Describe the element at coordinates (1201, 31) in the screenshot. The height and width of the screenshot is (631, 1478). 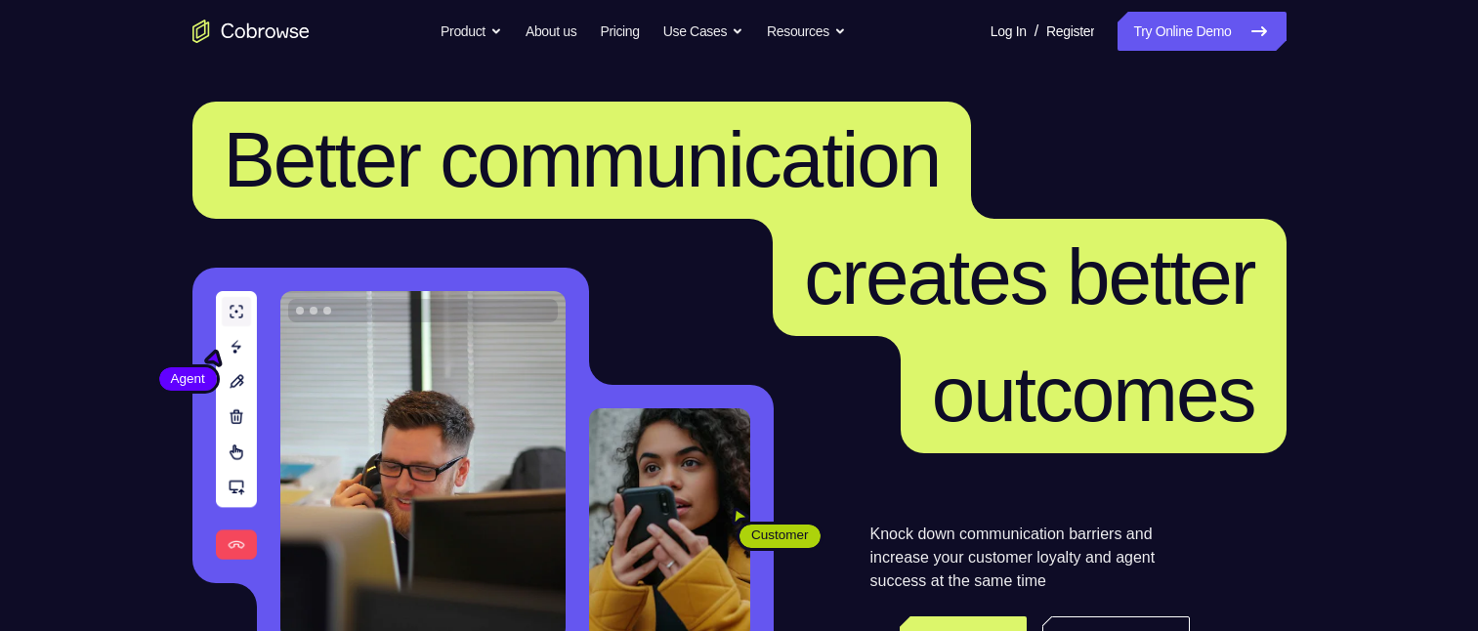
I see `a: Try Online Demo` at that location.